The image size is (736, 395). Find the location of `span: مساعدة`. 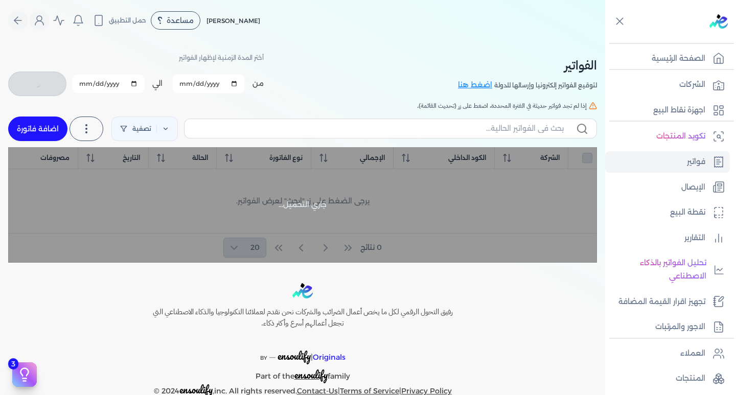

span: مساعدة is located at coordinates (180, 20).